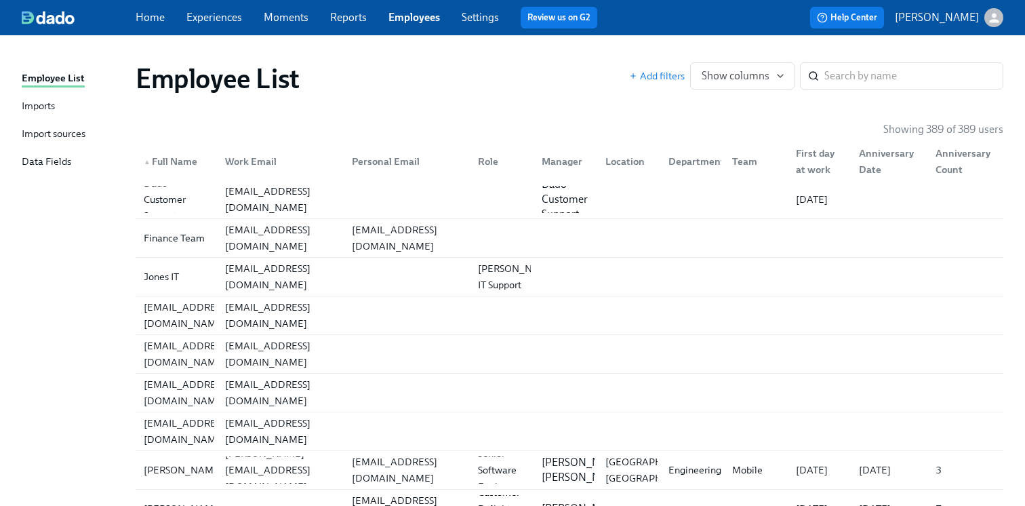 The width and height of the screenshot is (1025, 506). Describe the element at coordinates (695, 470) in the screenshot. I see `div: Engineering` at that location.